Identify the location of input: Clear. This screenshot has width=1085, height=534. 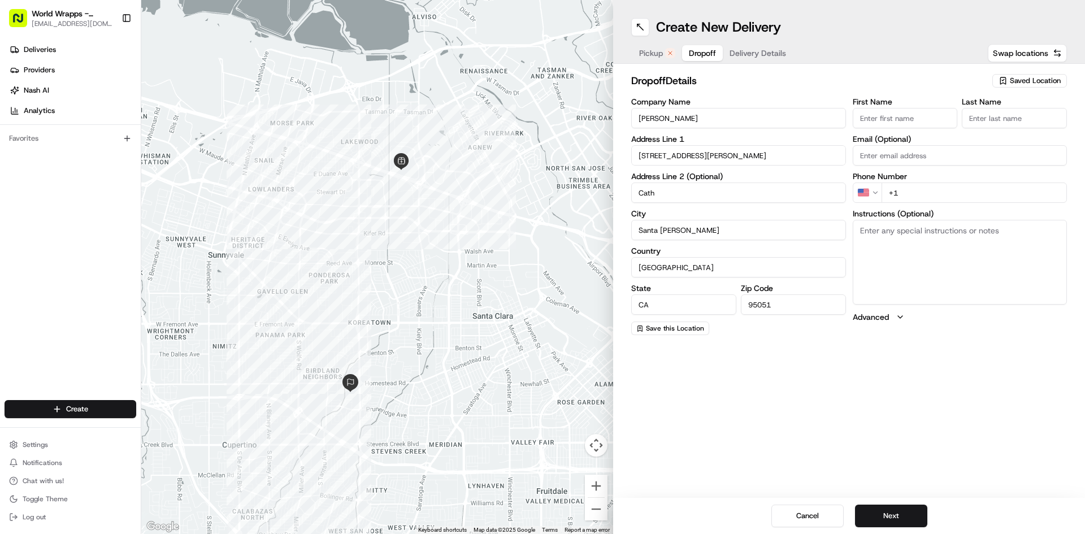
(108, 79).